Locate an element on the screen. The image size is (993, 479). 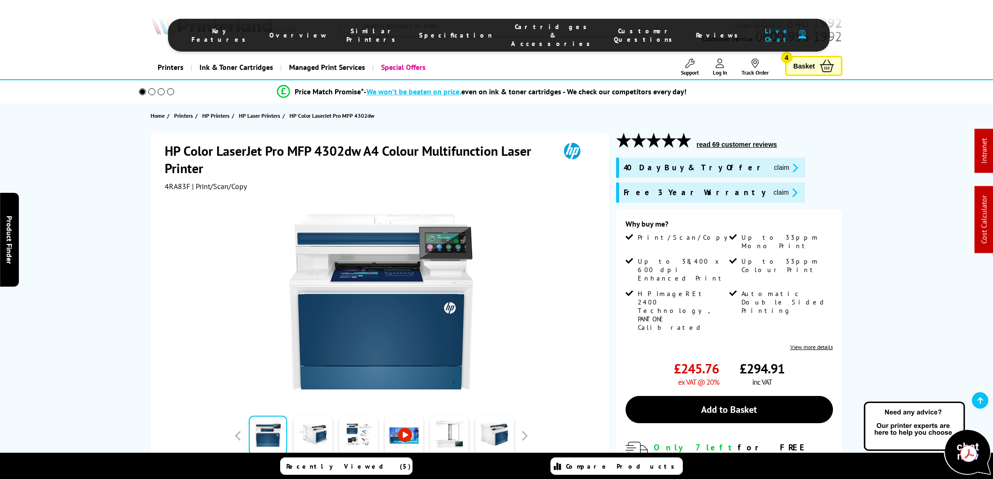
a: Intranet is located at coordinates (984, 151).